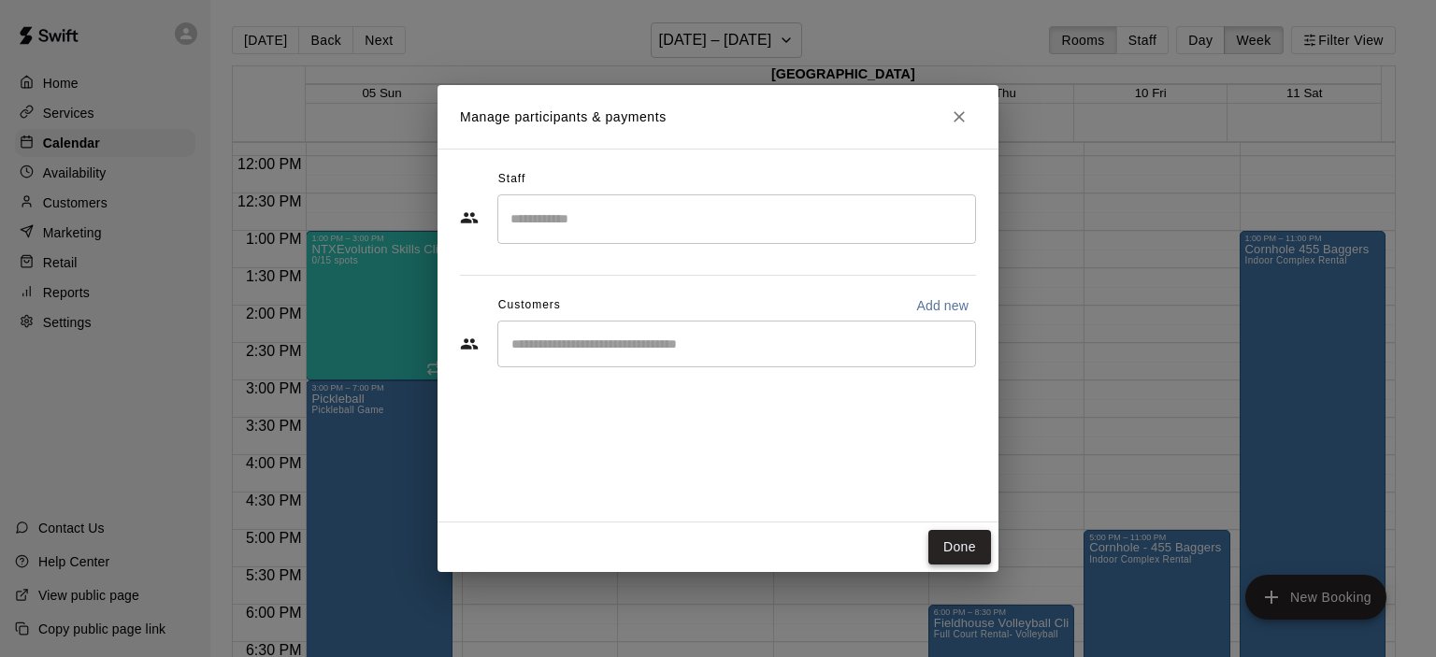 This screenshot has height=657, width=1436. I want to click on button: Done, so click(959, 547).